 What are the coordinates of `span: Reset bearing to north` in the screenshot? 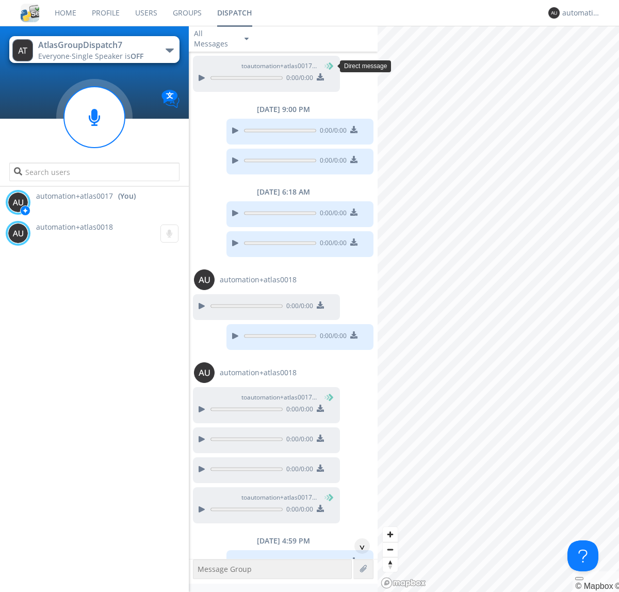 It's located at (390, 565).